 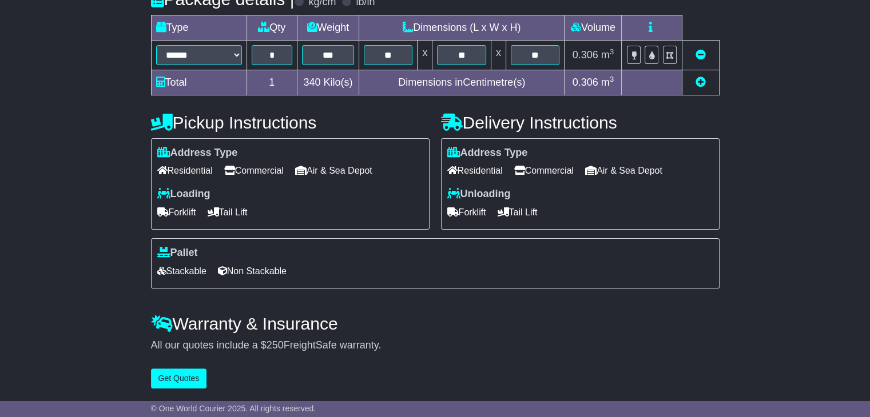 I want to click on td: 1, so click(x=272, y=82).